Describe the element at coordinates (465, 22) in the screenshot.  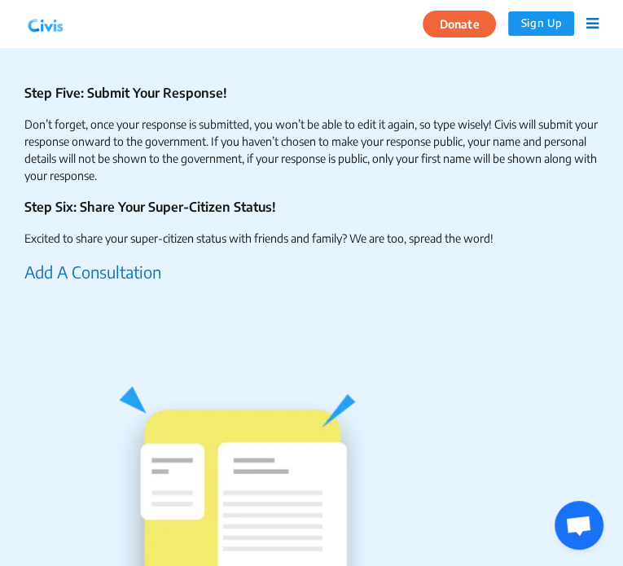
I see `a: Donate` at that location.